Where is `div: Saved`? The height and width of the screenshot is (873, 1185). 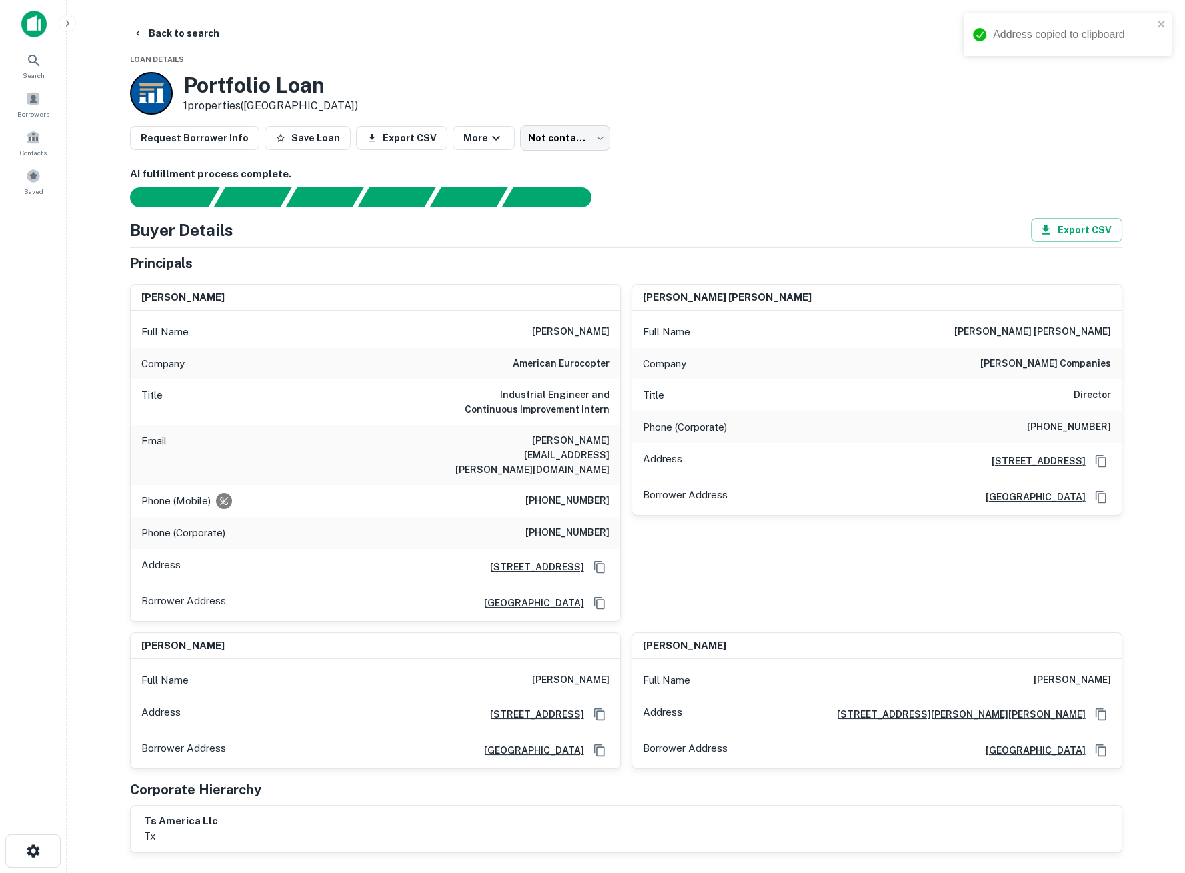 div: Saved is located at coordinates (33, 181).